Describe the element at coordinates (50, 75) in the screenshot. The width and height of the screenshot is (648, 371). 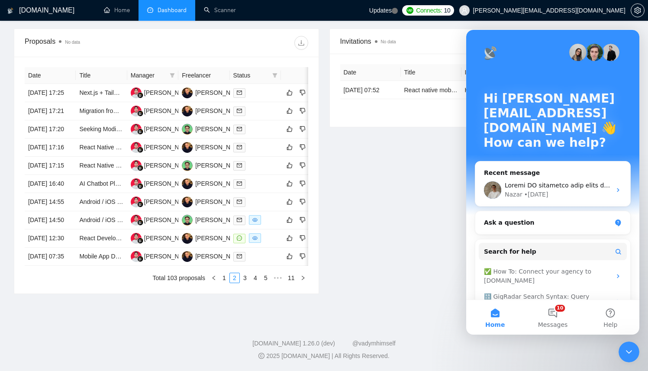
I see `th: Date` at that location.